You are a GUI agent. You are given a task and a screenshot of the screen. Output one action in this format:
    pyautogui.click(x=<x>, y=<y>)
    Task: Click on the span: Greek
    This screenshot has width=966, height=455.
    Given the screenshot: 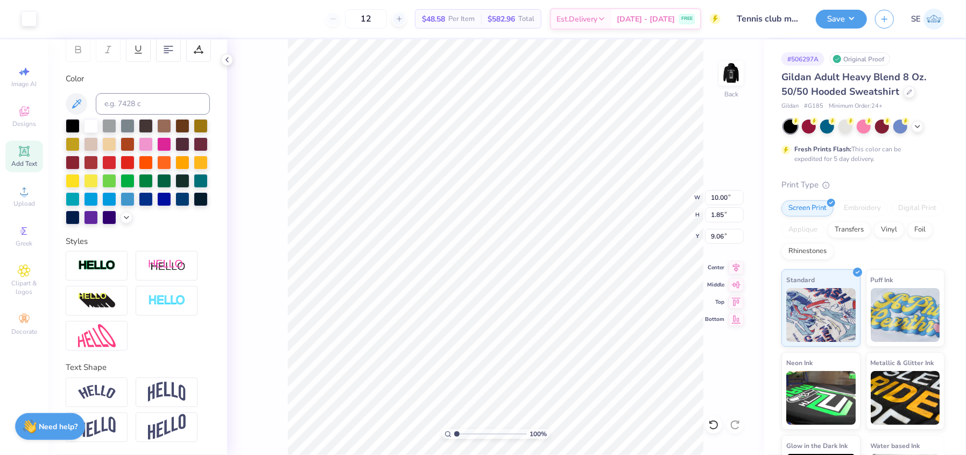 What is the action you would take?
    pyautogui.click(x=24, y=243)
    